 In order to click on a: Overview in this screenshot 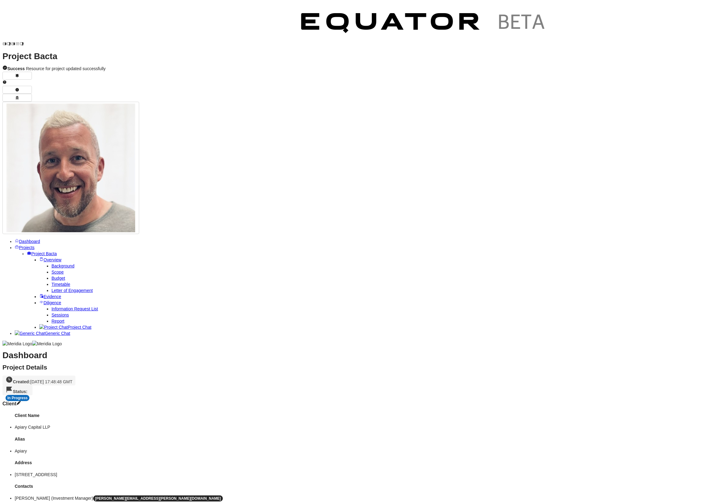, I will do `click(50, 260)`.